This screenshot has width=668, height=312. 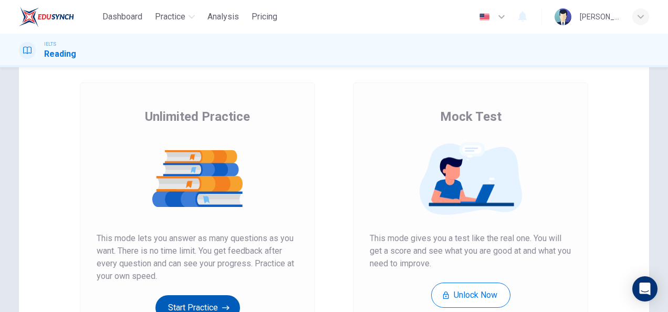 I want to click on a: Dashboard, so click(x=122, y=17).